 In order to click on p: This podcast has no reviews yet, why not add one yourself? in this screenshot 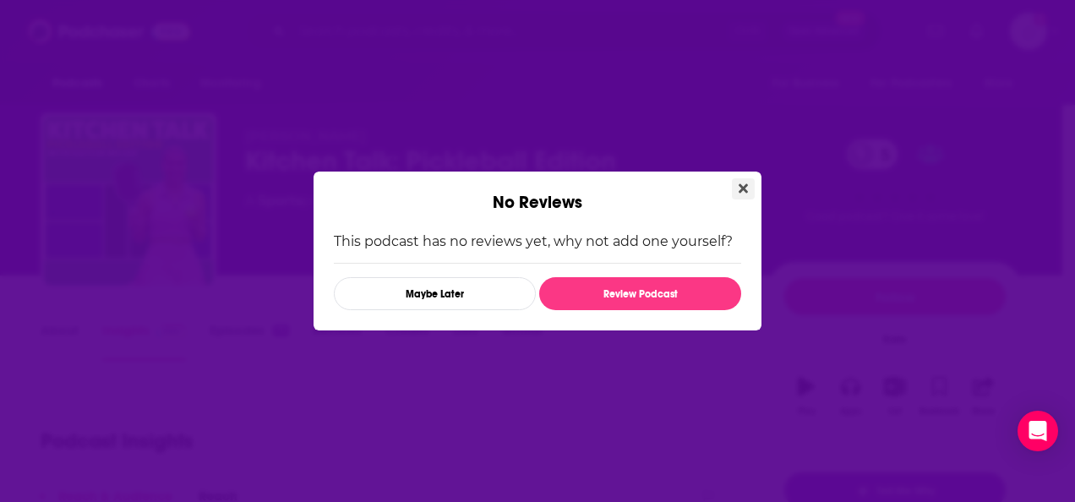, I will do `click(538, 241)`.